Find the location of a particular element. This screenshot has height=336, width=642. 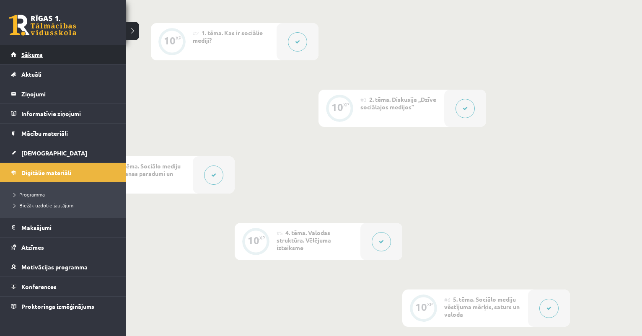

a: Sākums is located at coordinates (63, 54).